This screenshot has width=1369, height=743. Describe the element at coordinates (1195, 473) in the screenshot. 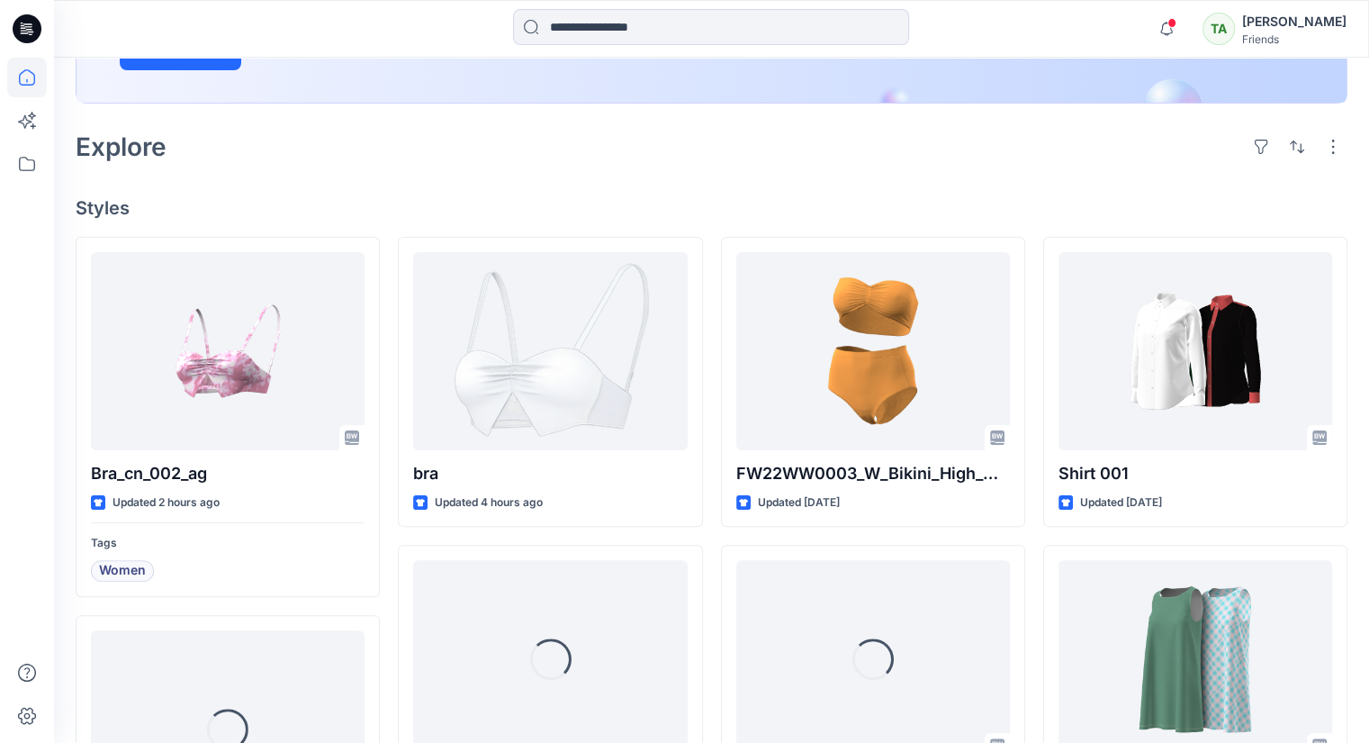

I see `p: Shirt 001` at that location.